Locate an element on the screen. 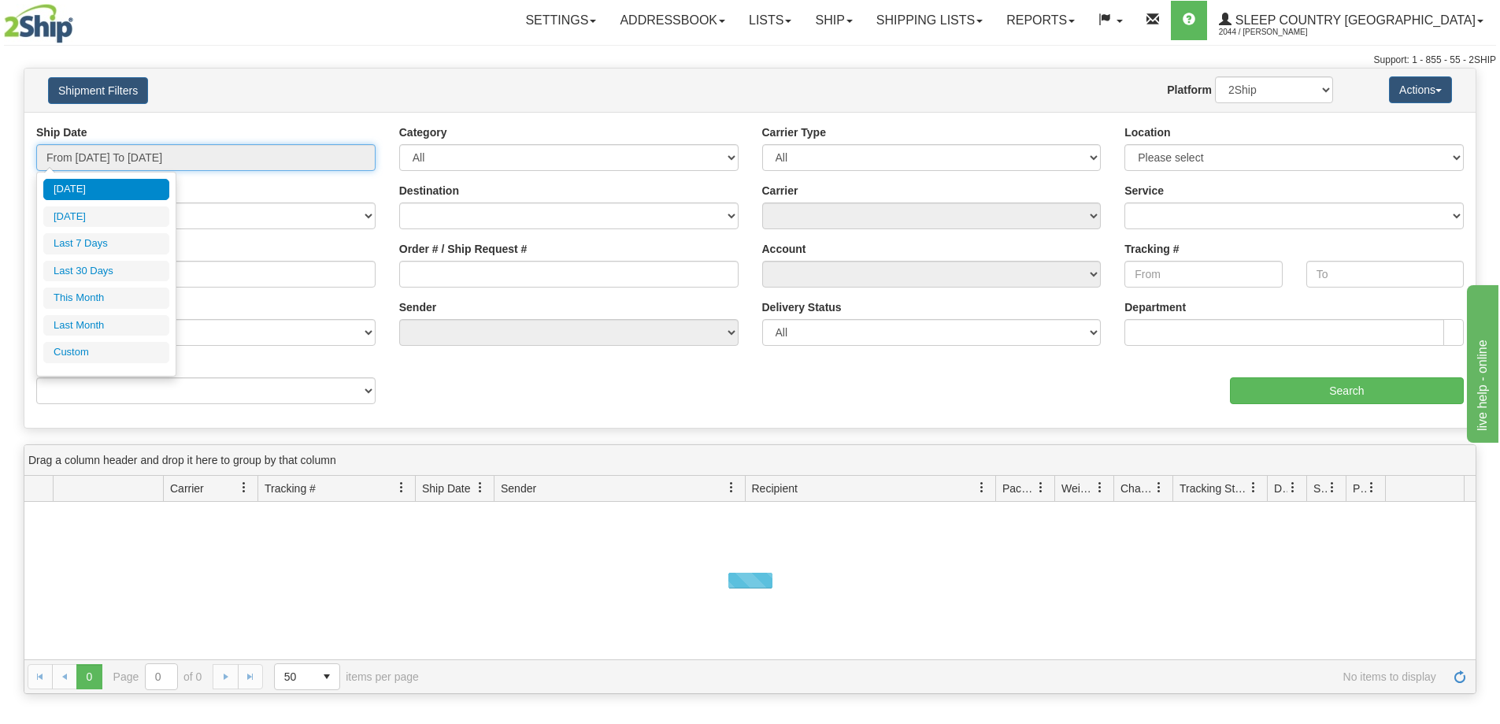  span: 50 is located at coordinates (295, 676).